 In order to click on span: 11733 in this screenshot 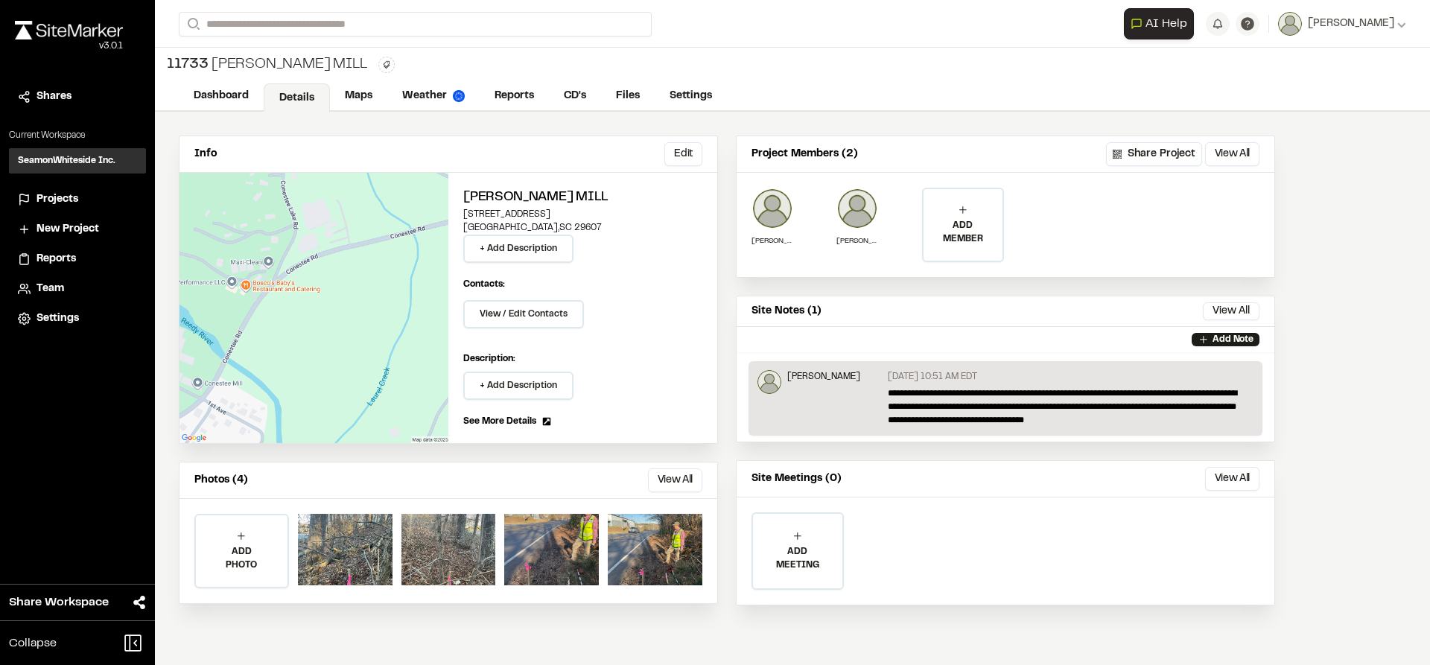, I will do `click(188, 65)`.